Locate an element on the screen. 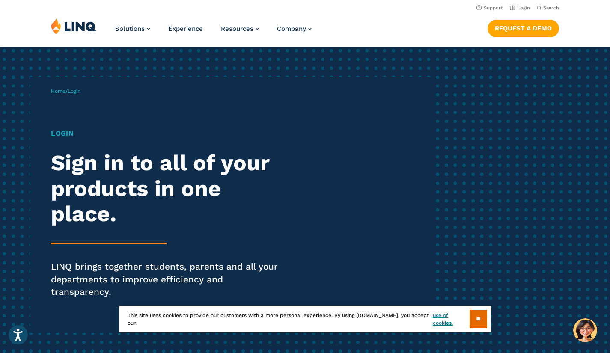  button: Open Search Bar is located at coordinates (548, 8).